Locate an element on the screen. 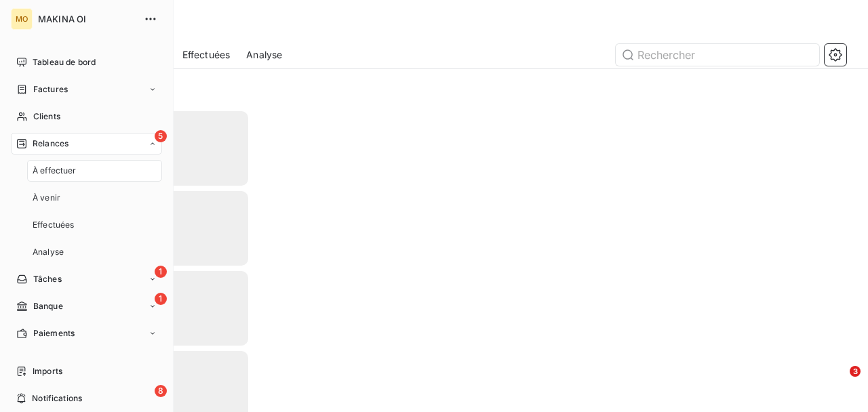 The image size is (868, 412). span: Notifications is located at coordinates (57, 399).